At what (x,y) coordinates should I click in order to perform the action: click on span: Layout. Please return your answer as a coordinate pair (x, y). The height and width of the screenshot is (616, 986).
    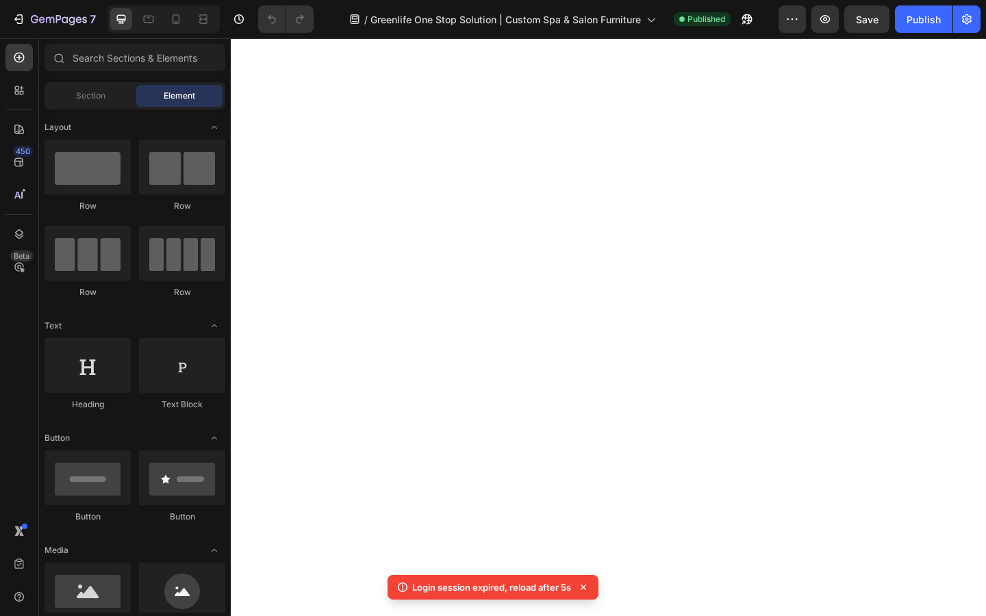
    Looking at the image, I should click on (57, 127).